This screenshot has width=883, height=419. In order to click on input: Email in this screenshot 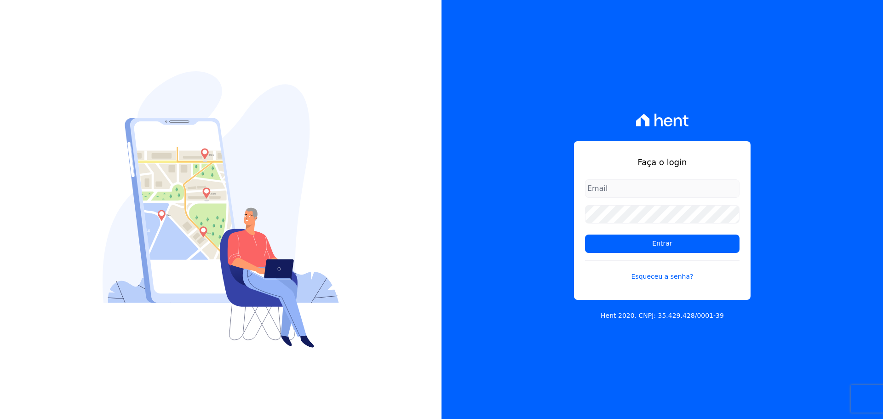, I will do `click(662, 189)`.